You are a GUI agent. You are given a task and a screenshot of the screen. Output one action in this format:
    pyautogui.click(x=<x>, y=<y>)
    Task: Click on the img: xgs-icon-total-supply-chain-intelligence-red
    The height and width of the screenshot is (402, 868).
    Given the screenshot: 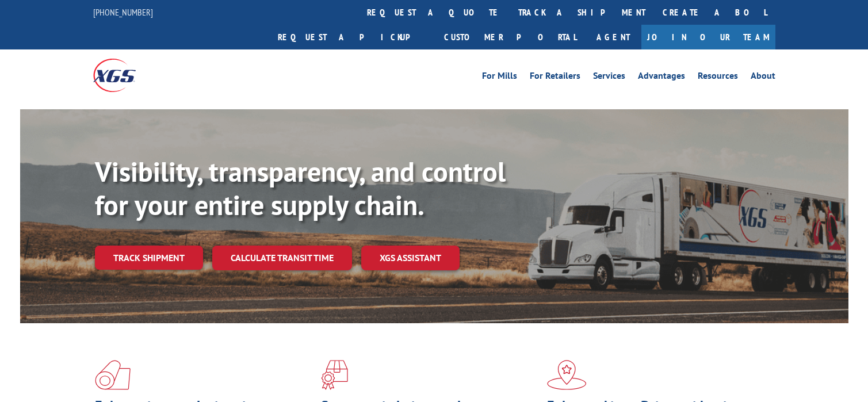 What is the action you would take?
    pyautogui.click(x=113, y=375)
    